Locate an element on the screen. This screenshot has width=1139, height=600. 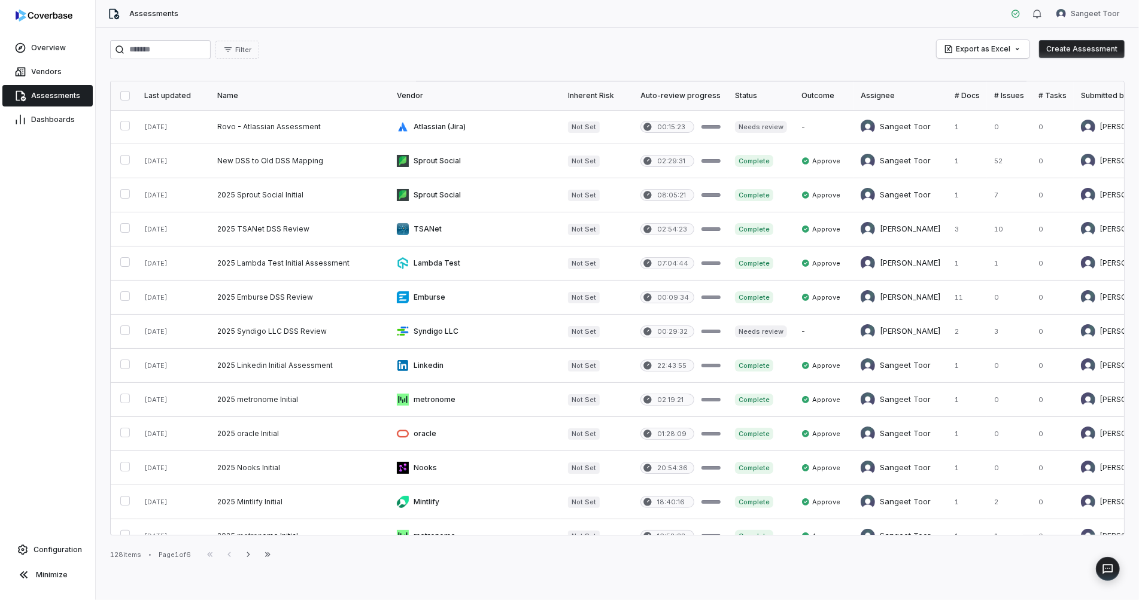
span: Sangeet Toor is located at coordinates (1095, 14).